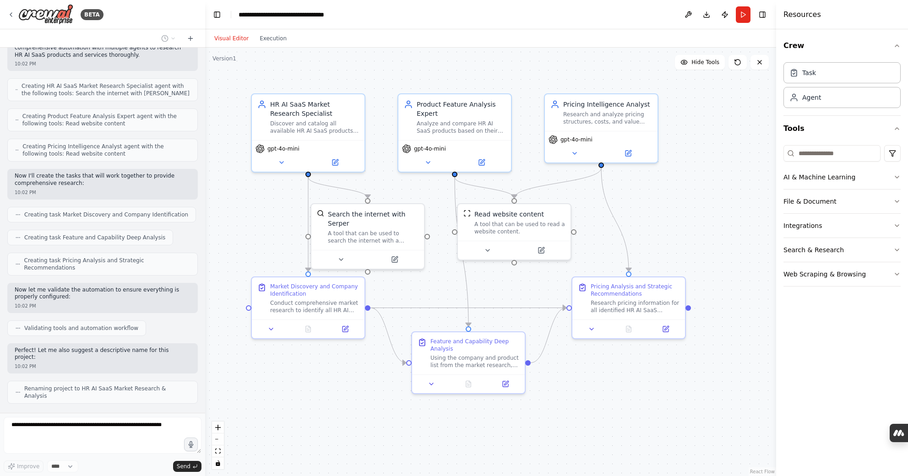  I want to click on div: Agent, so click(811, 98).